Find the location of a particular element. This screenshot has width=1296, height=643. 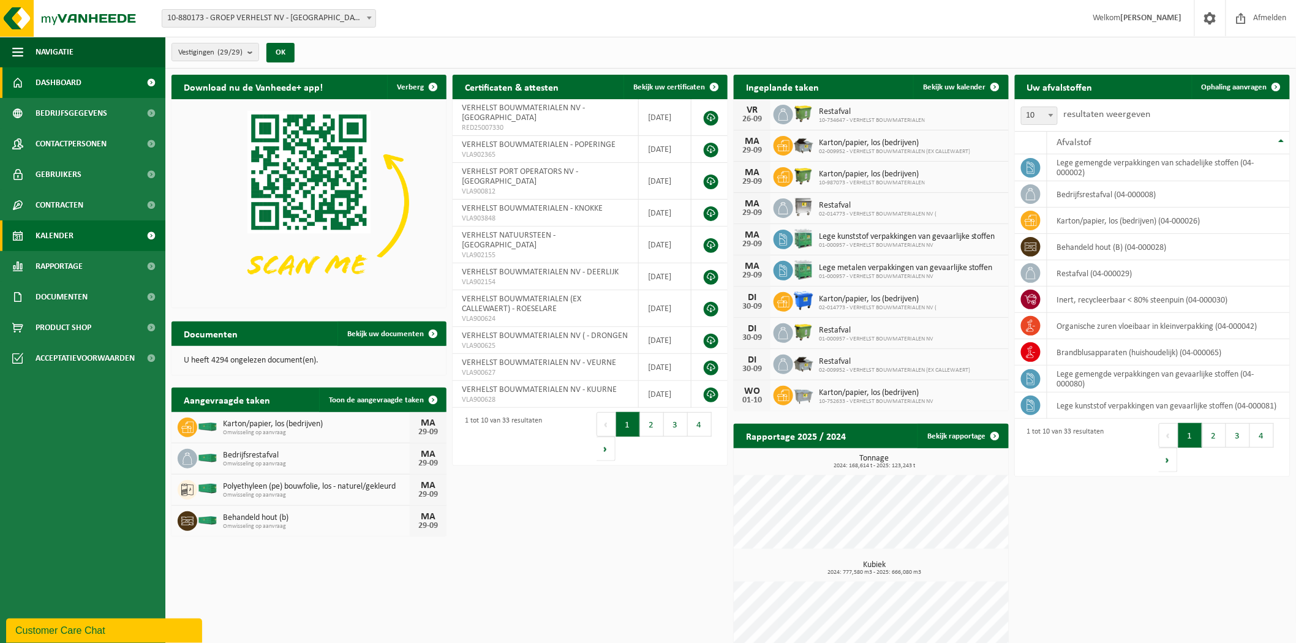

span: Lege kunststof verpakkingen van gevaarlijke stoffen is located at coordinates (907, 237).